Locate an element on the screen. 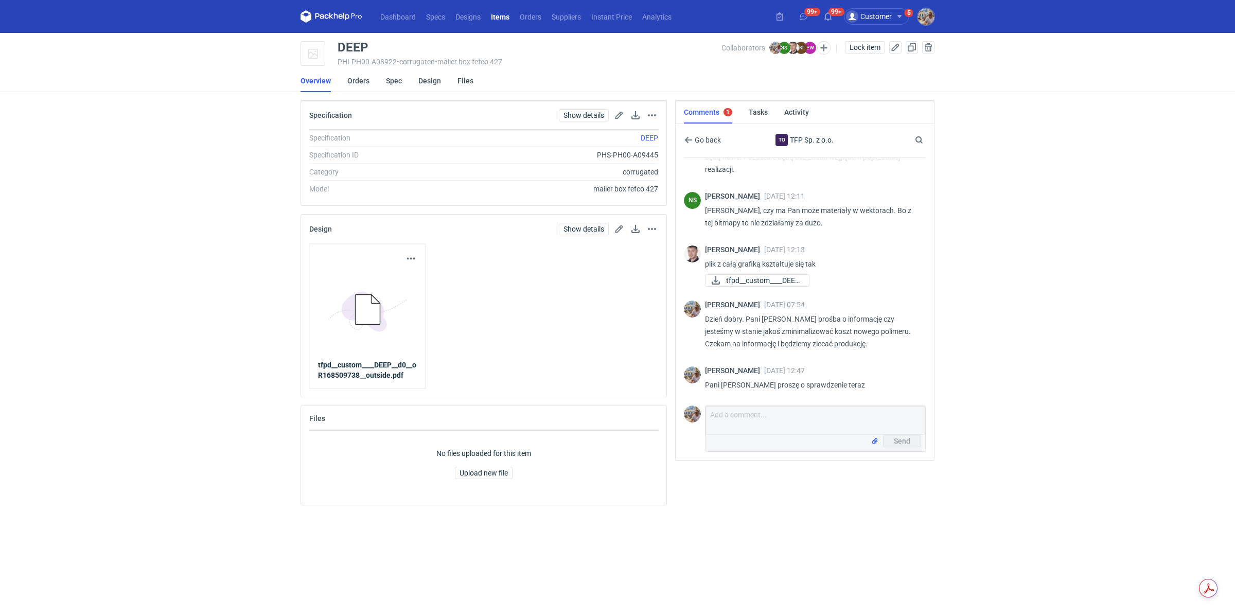 This screenshot has width=1235, height=616. h2: Design is located at coordinates (320, 229).